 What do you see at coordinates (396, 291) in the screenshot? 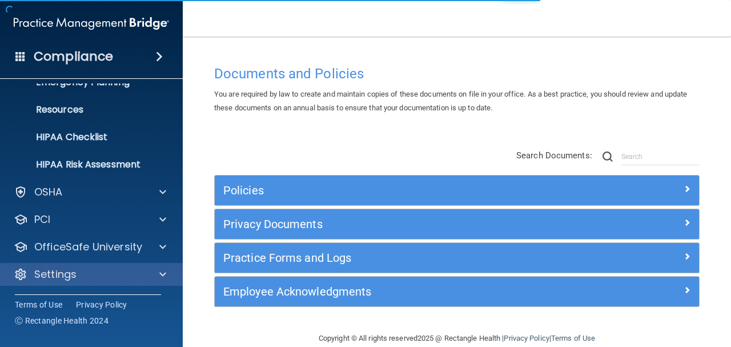
I see `h5: Employee Acknowledgments` at bounding box center [396, 291].